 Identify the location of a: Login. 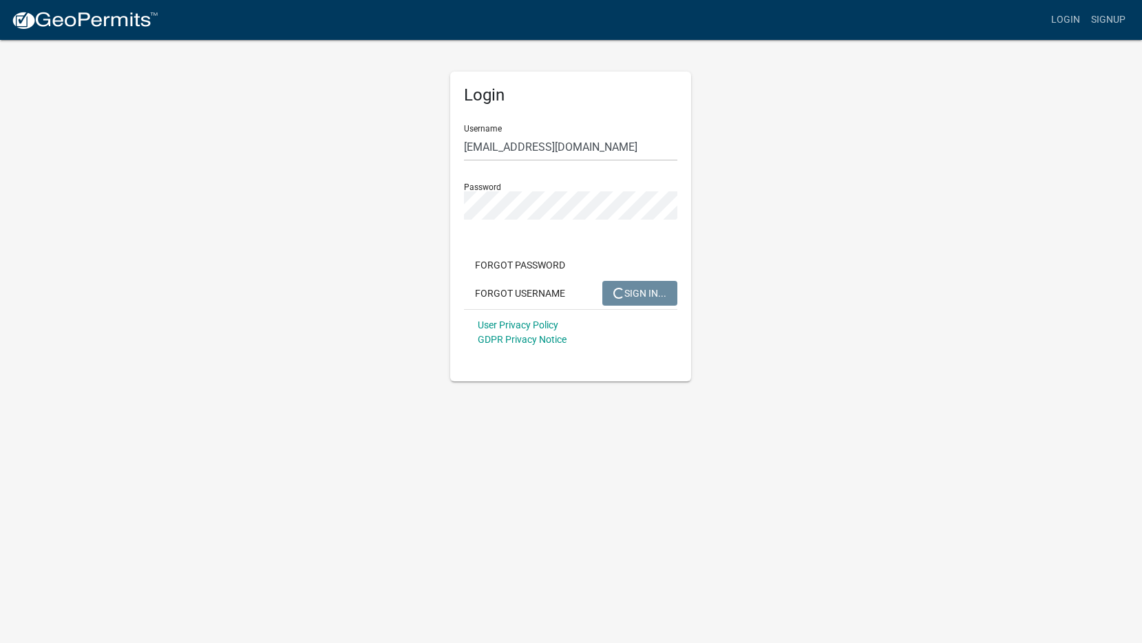
(1065, 20).